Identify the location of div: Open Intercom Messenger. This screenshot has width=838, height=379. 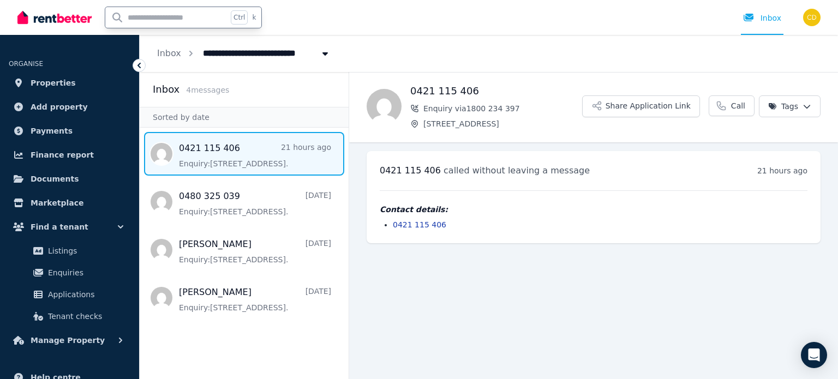
(814, 355).